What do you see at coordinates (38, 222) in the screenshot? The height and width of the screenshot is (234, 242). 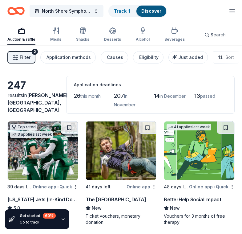 I see `div: Go to track` at bounding box center [38, 222].